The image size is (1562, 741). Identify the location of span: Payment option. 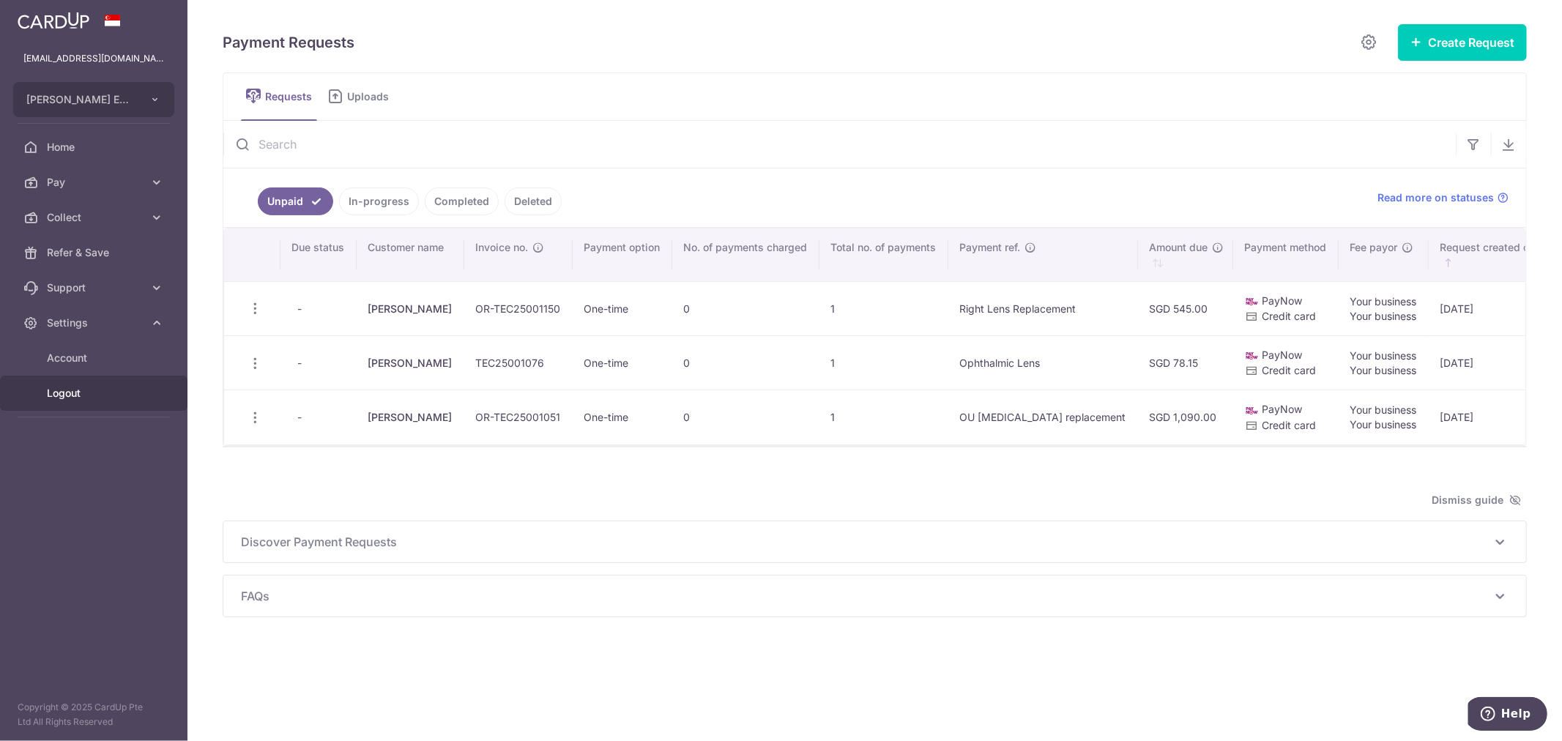
(622, 247).